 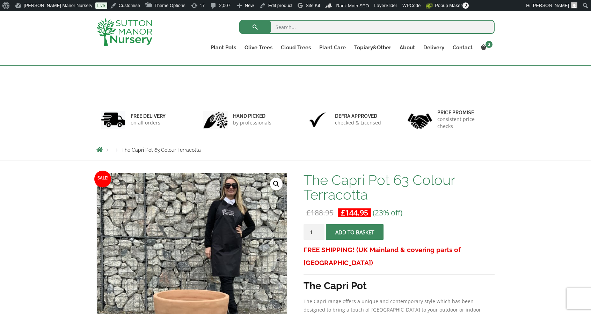 What do you see at coordinates (313, 5) in the screenshot?
I see `span: Site Kit` at bounding box center [313, 5].